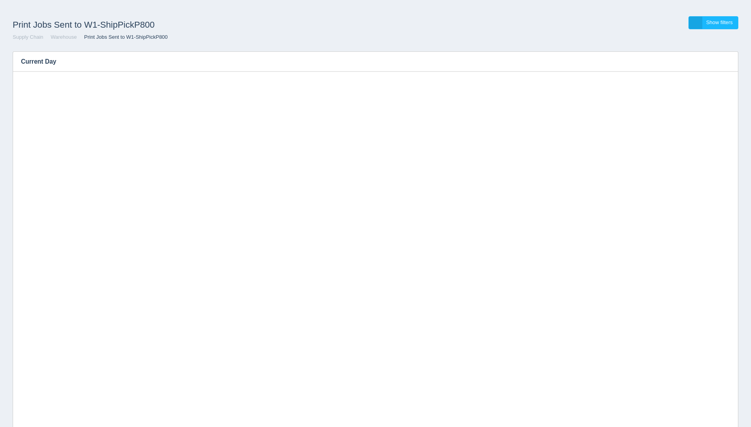 This screenshot has width=751, height=427. I want to click on a: Warehouse, so click(64, 37).